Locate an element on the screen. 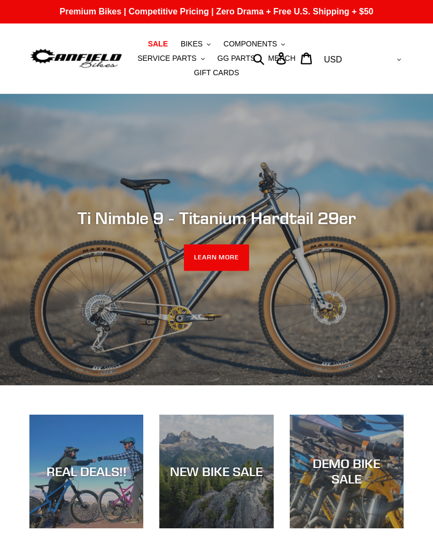 The height and width of the screenshot is (539, 433). a: NEW BIKE SALE is located at coordinates (216, 472).